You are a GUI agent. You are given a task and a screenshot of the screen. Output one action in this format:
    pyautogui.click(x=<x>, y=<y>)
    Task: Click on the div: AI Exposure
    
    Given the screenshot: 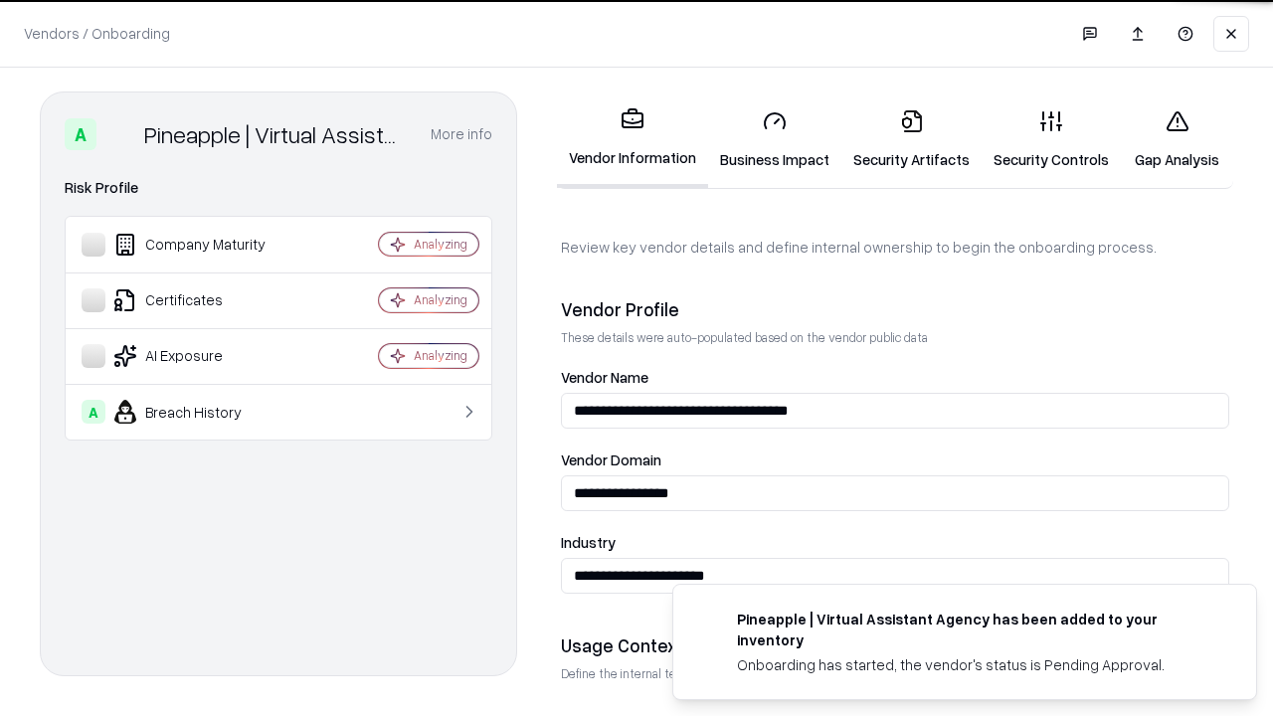 What is the action you would take?
    pyautogui.click(x=200, y=356)
    